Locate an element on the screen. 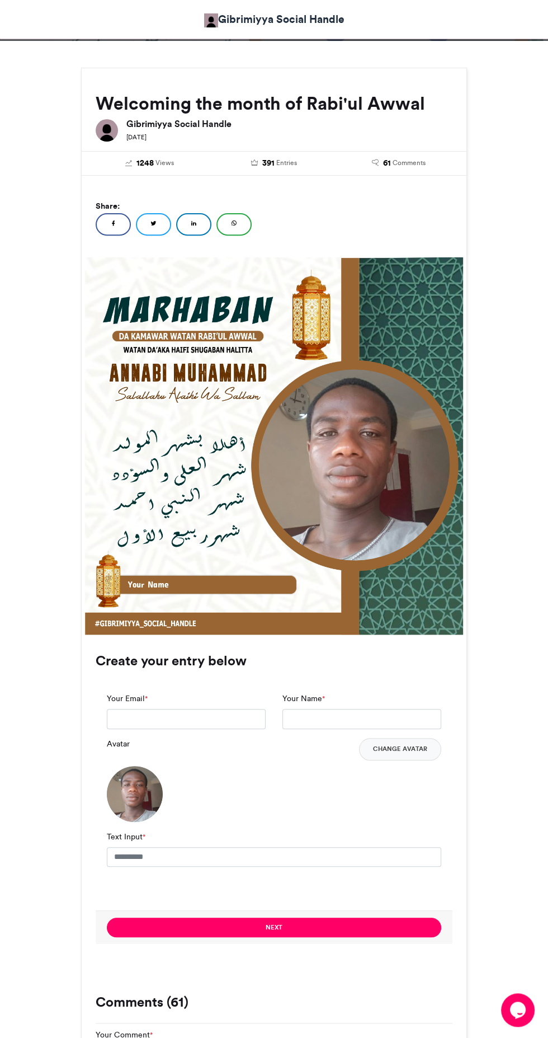 The height and width of the screenshot is (1038, 548). span: 61 is located at coordinates (387, 163).